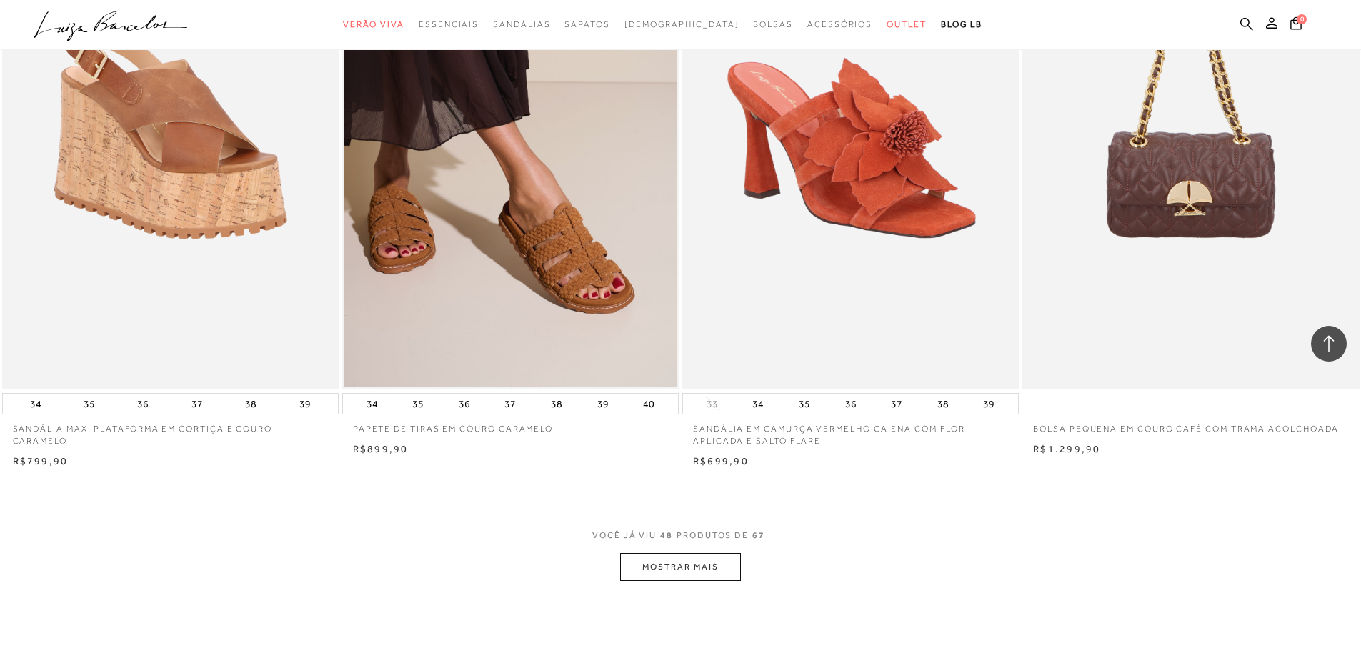 The height and width of the screenshot is (651, 1361). Describe the element at coordinates (712, 404) in the screenshot. I see `button: 33` at that location.